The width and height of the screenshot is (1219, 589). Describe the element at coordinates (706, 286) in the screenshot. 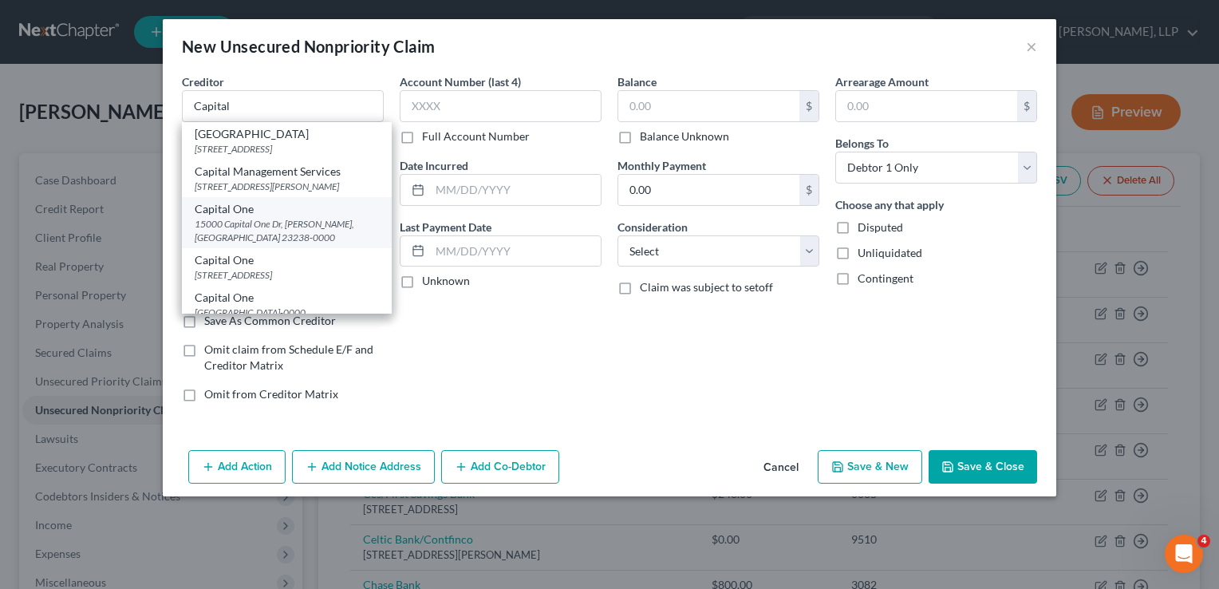

I see `span: Claim was subject to setoff` at that location.